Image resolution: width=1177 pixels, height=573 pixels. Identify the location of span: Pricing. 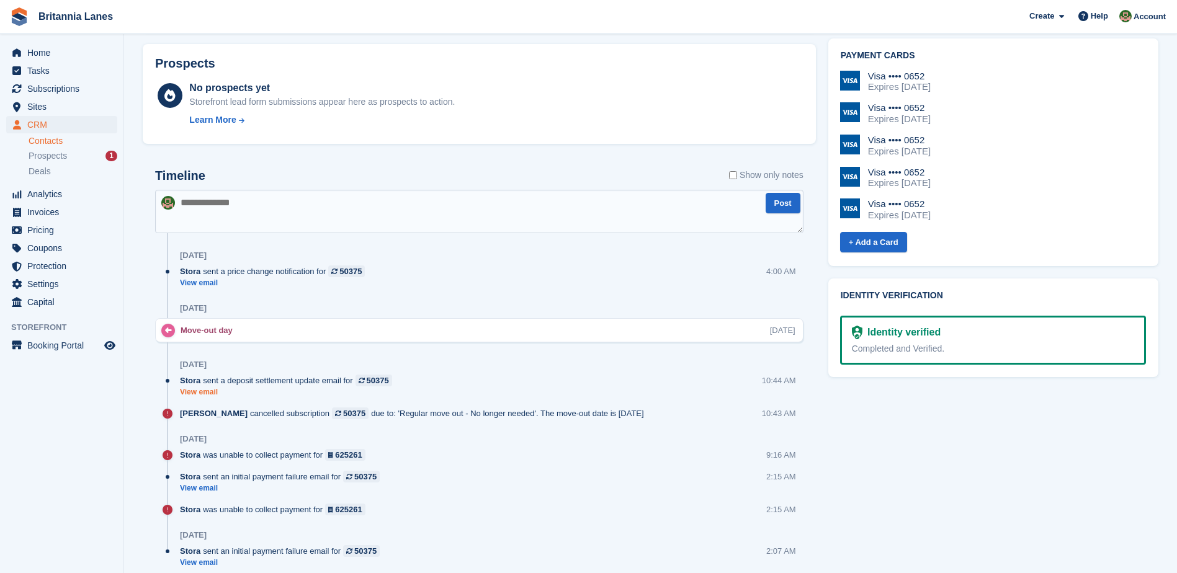
(65, 230).